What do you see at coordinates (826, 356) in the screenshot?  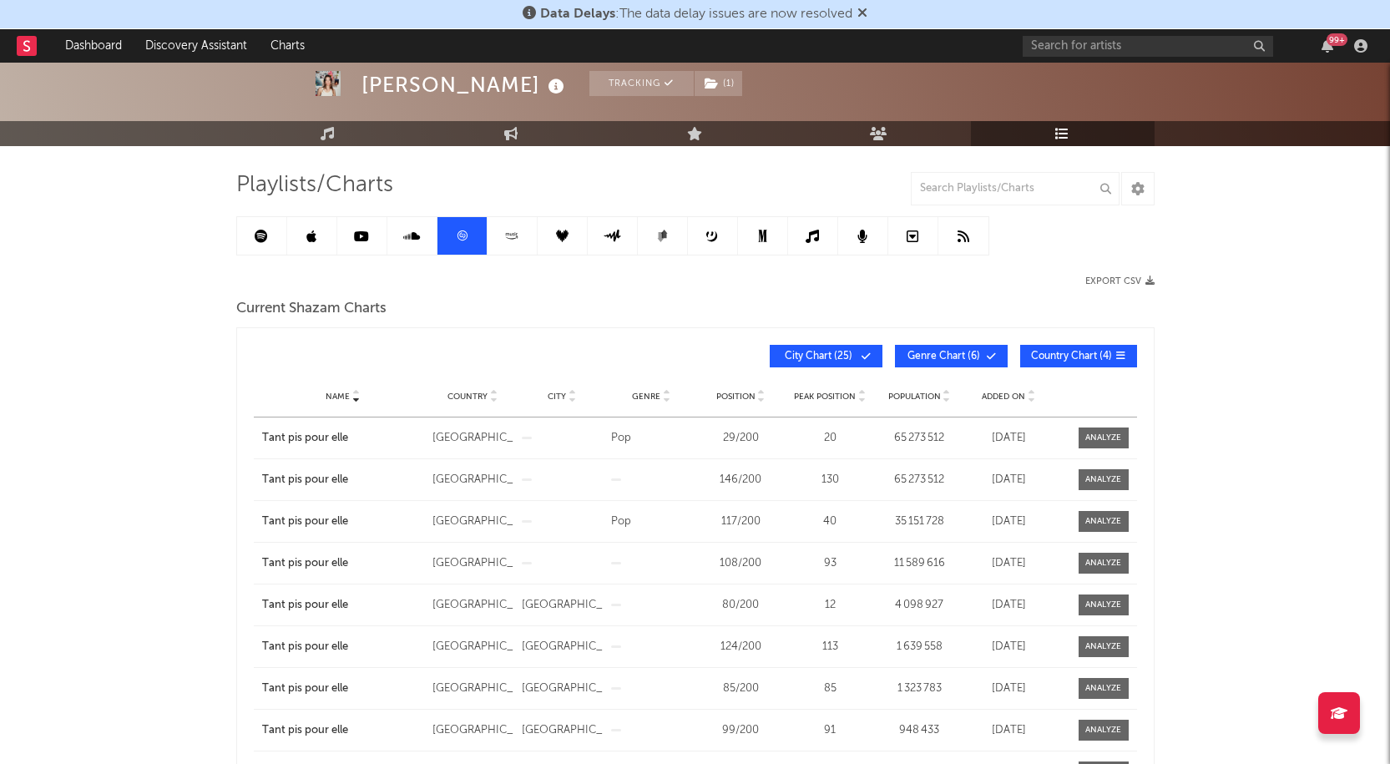 I see `button: City Chart(25)` at bounding box center [826, 356].